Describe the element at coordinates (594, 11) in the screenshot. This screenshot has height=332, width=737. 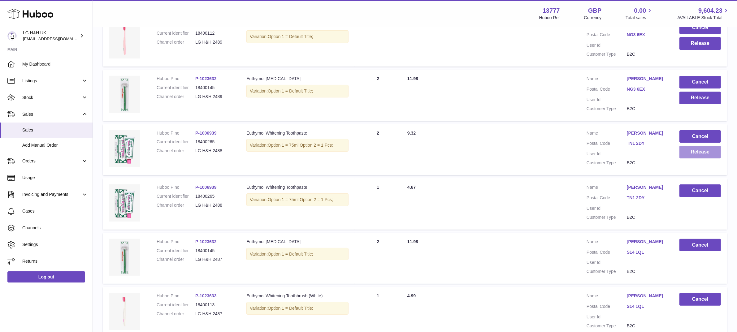
I see `strong: GBP` at that location.